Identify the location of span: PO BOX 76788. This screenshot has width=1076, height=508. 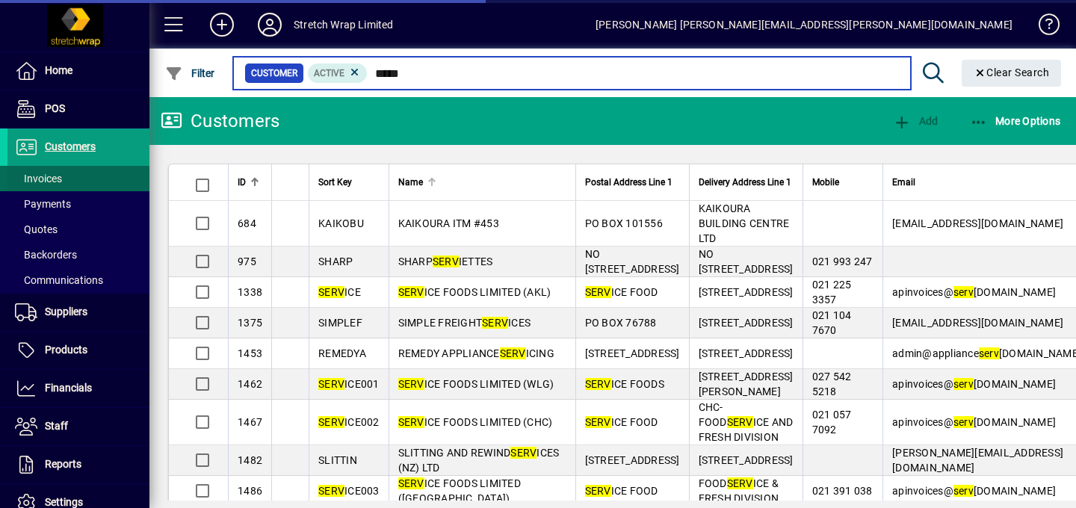
(621, 323).